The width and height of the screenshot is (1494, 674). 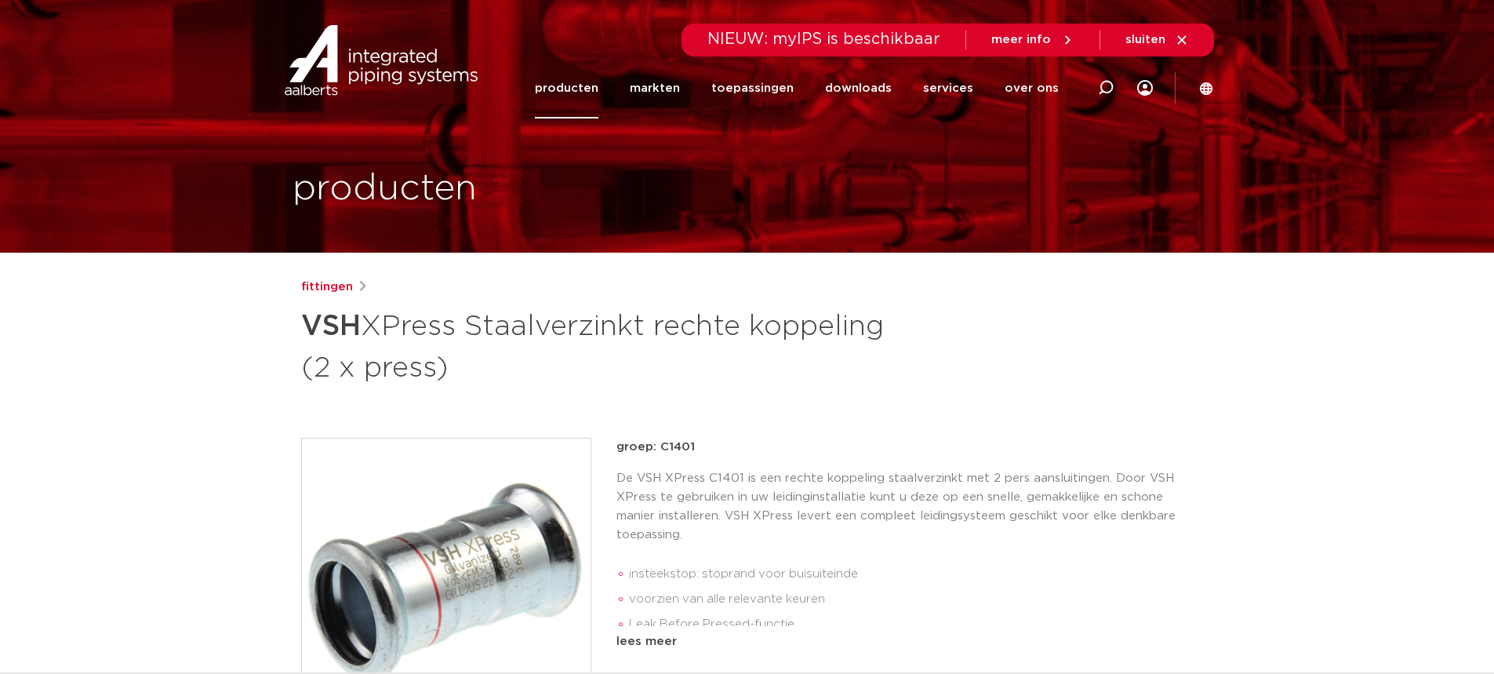 I want to click on a: sluiten, so click(x=1157, y=40).